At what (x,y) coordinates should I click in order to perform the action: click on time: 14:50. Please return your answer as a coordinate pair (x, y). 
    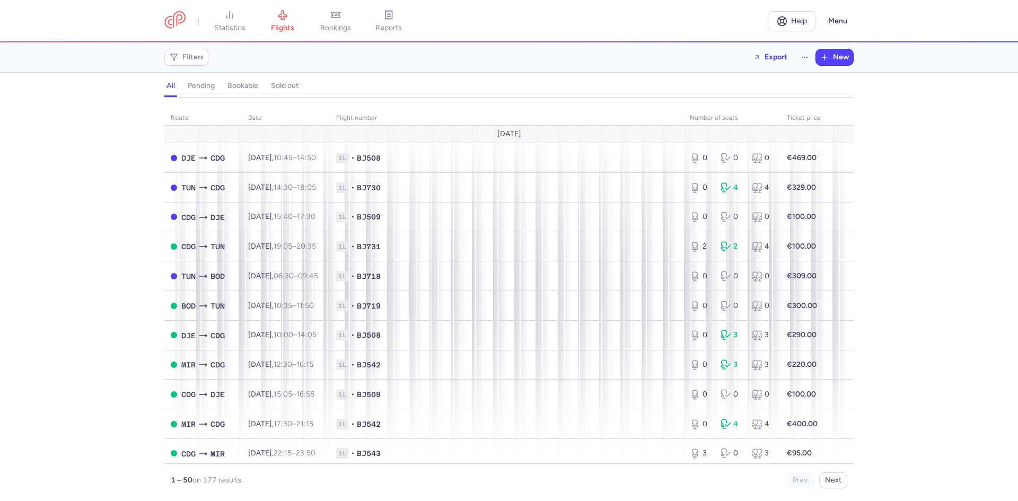
    Looking at the image, I should click on (306, 157).